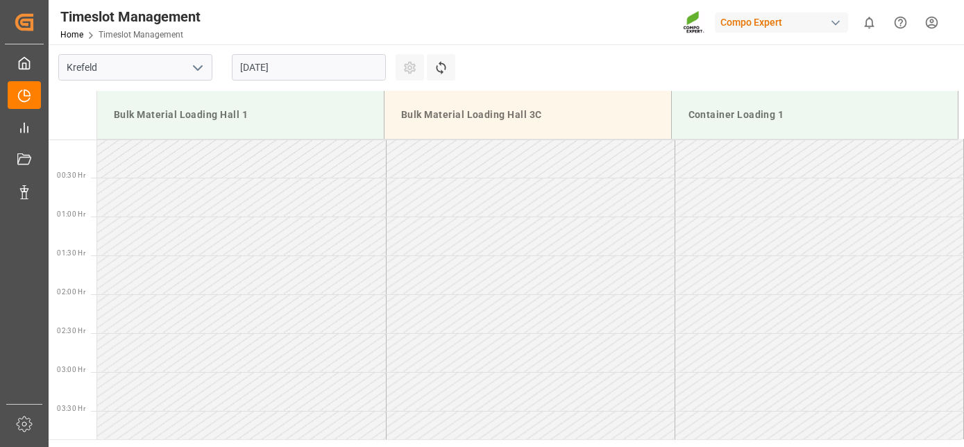  Describe the element at coordinates (197, 67) in the screenshot. I see `button: open menu` at that location.